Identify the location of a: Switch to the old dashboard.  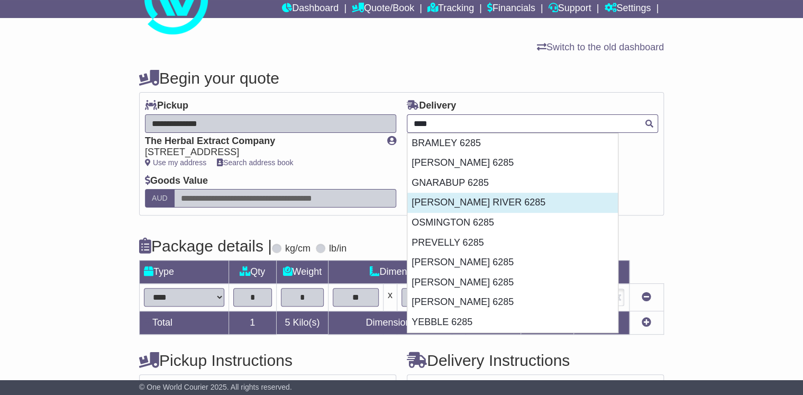
(600, 47).